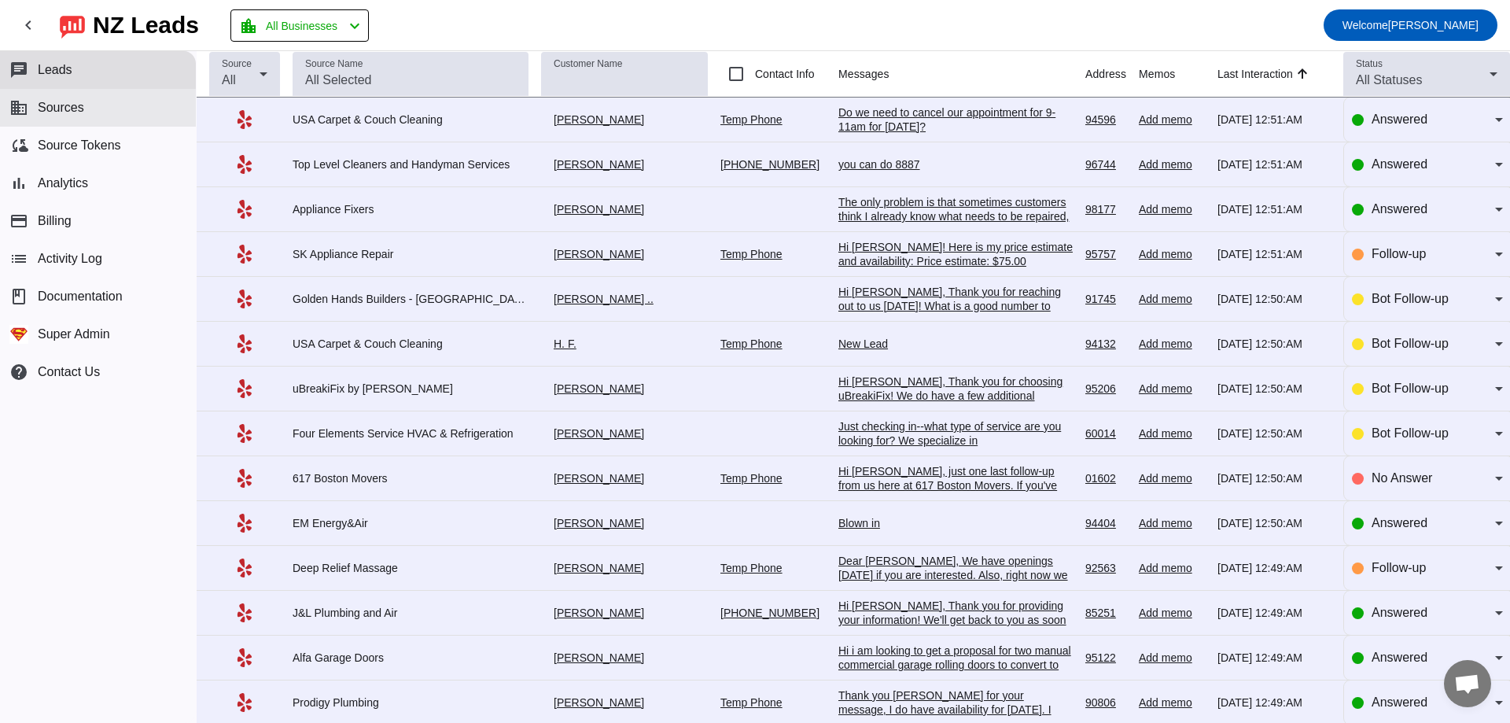 The image size is (1510, 723). Describe the element at coordinates (410, 478) in the screenshot. I see `div: 617 Boston Movers` at that location.